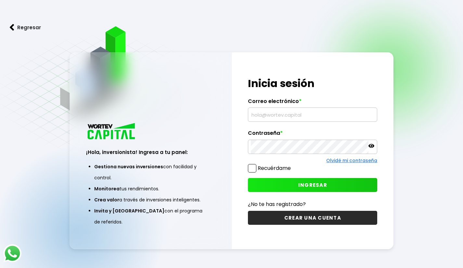  Describe the element at coordinates (312, 135) in the screenshot. I see `label: Contraseña` at that location.